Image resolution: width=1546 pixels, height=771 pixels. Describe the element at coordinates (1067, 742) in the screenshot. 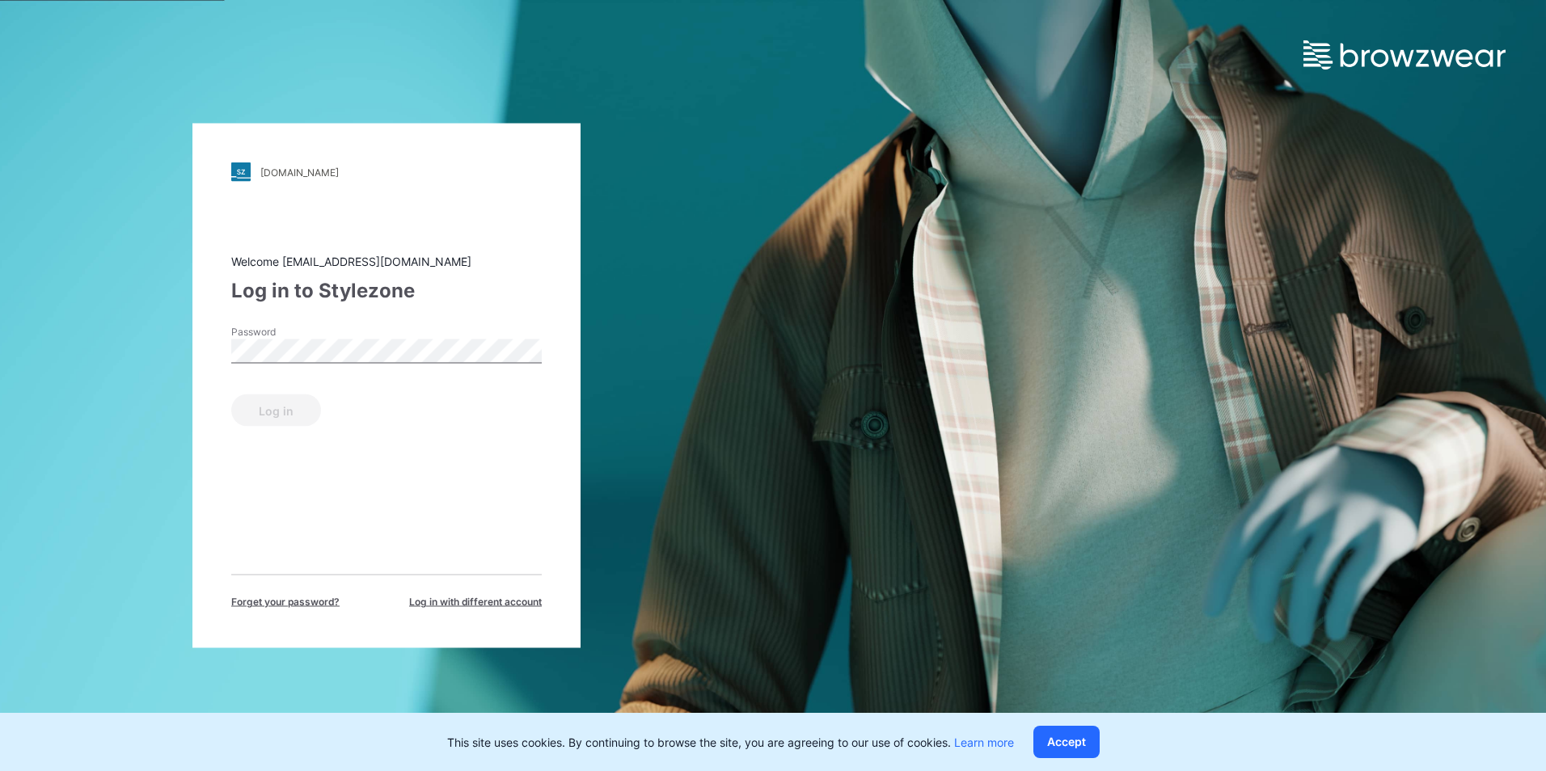

I see `button: Accept` at that location.